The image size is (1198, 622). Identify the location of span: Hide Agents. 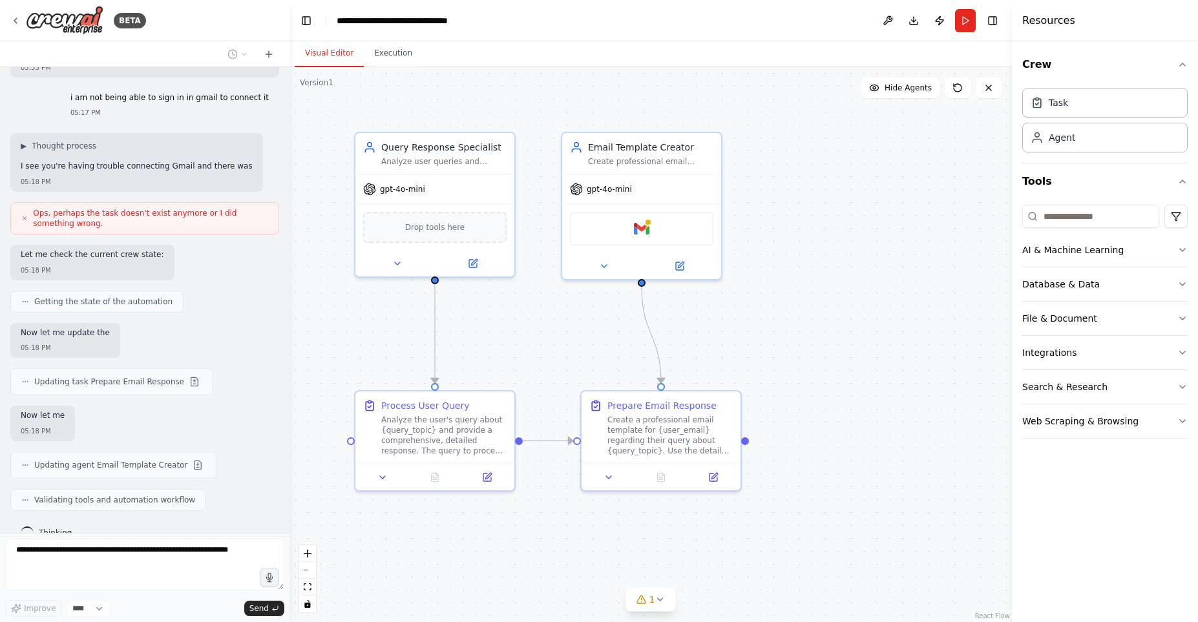
(908, 88).